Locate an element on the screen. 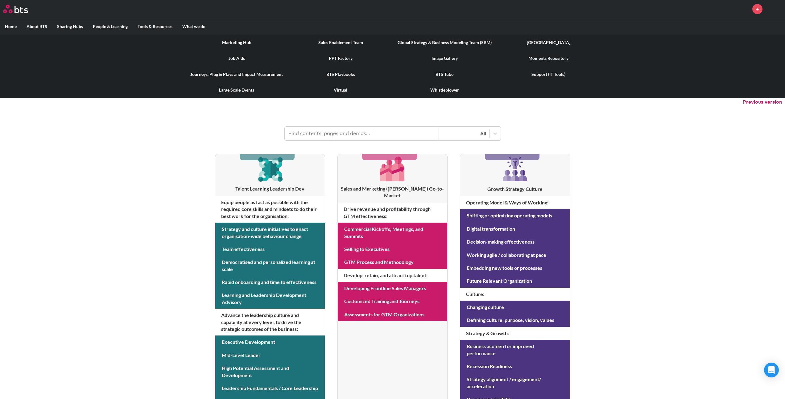  h4: Strategy & Growth : is located at coordinates (515, 334).